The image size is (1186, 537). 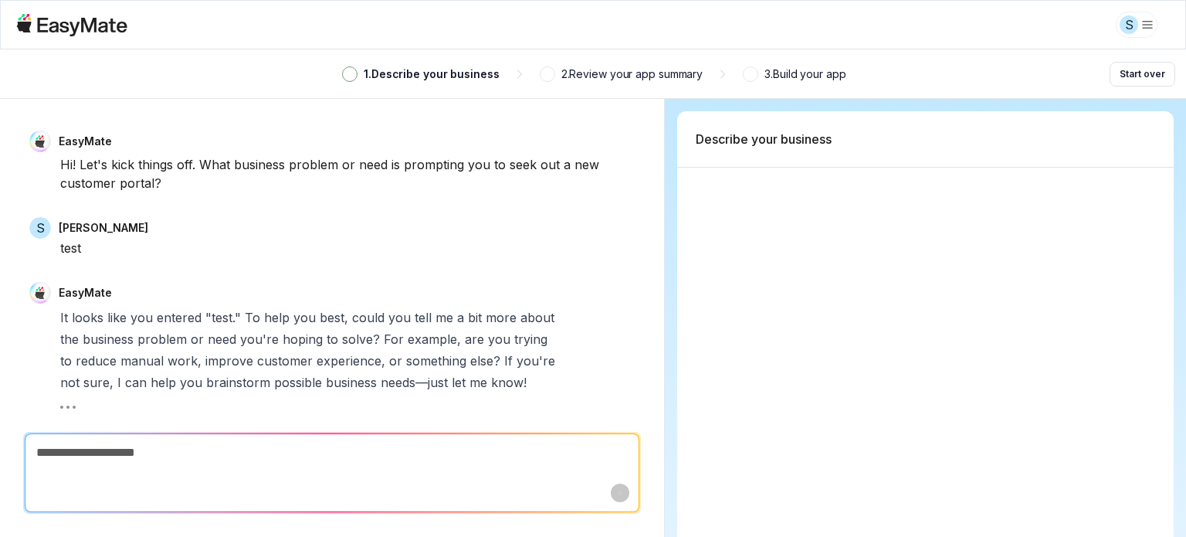 What do you see at coordinates (136, 382) in the screenshot?
I see `span: can` at bounding box center [136, 382].